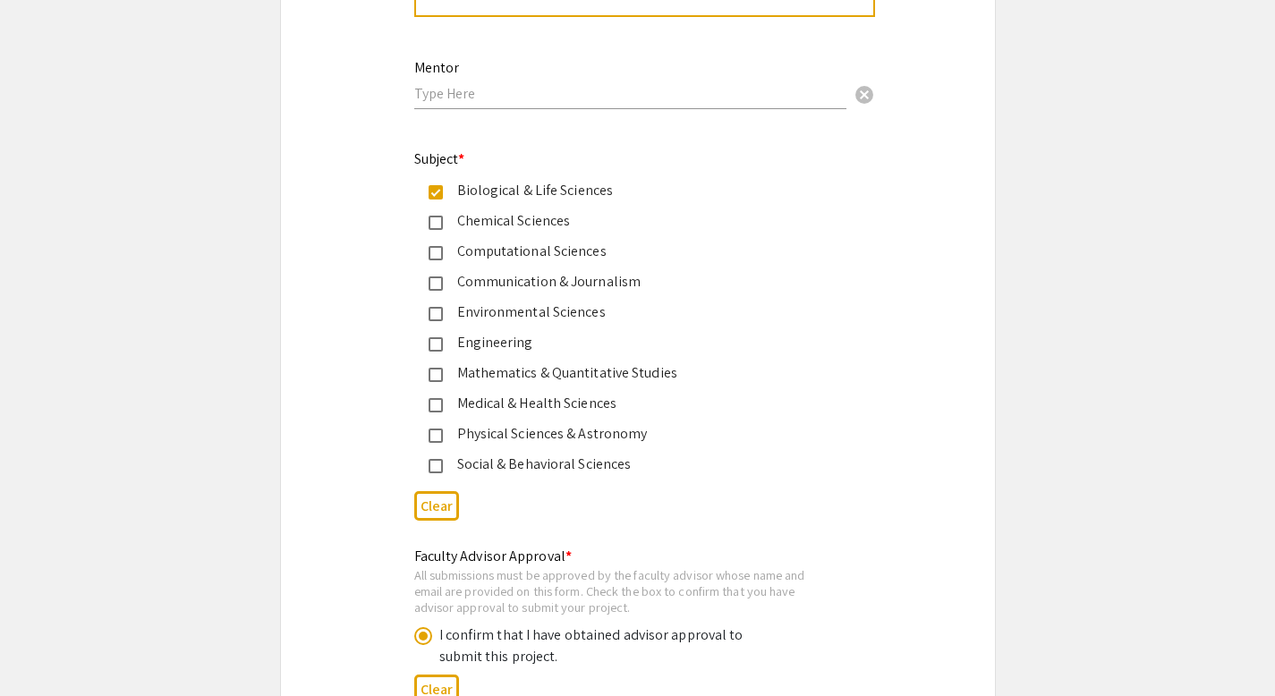 This screenshot has height=696, width=1275. I want to click on mat-label: Subject, so click(439, 158).